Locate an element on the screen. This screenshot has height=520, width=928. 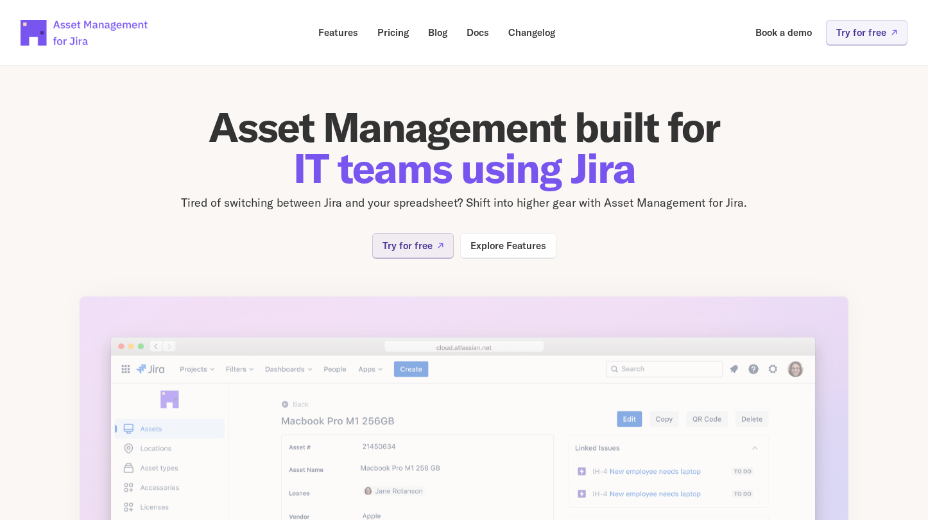
a: Features is located at coordinates (338, 32).